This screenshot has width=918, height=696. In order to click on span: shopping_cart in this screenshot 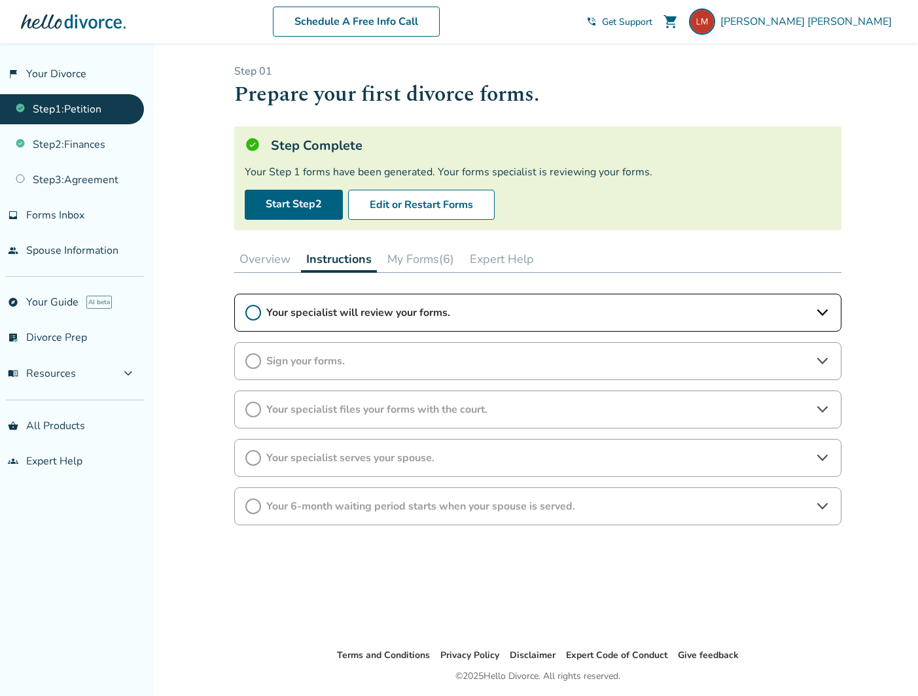, I will do `click(670, 22)`.